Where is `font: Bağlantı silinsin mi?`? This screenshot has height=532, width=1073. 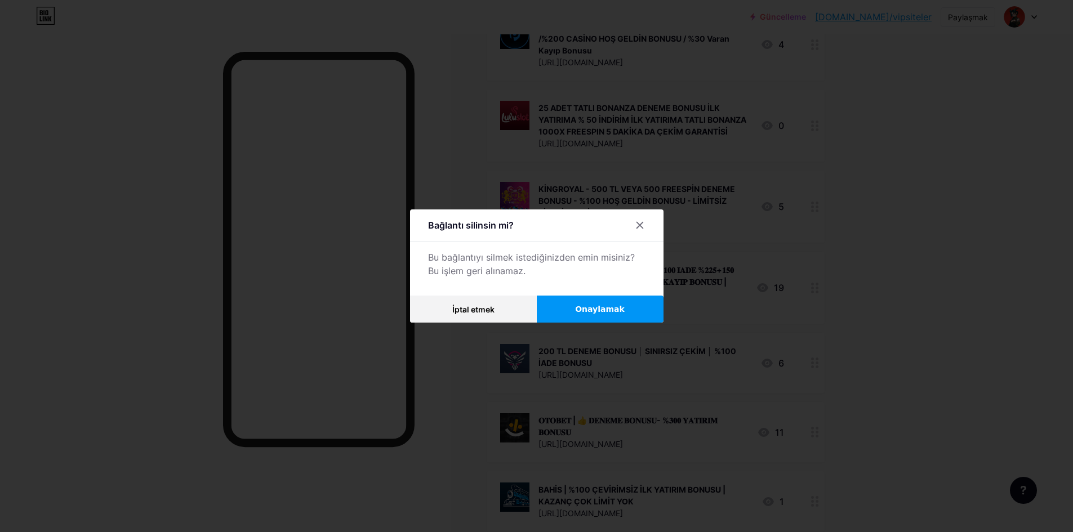 font: Bağlantı silinsin mi? is located at coordinates (471, 225).